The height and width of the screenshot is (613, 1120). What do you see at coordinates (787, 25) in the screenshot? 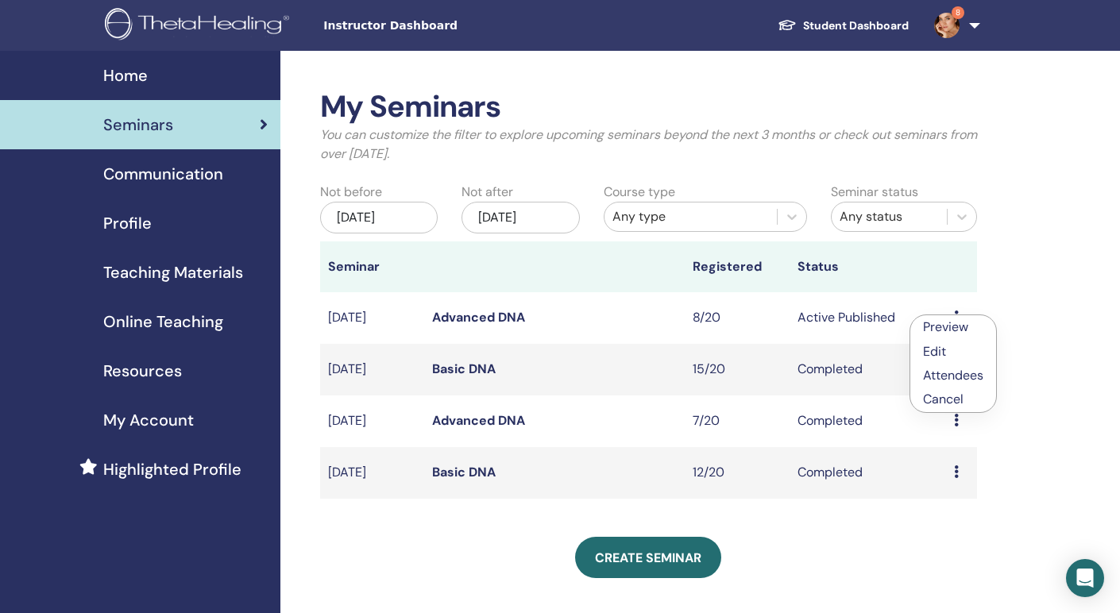
I see `img: graduation-cap-white.svg` at bounding box center [787, 25].